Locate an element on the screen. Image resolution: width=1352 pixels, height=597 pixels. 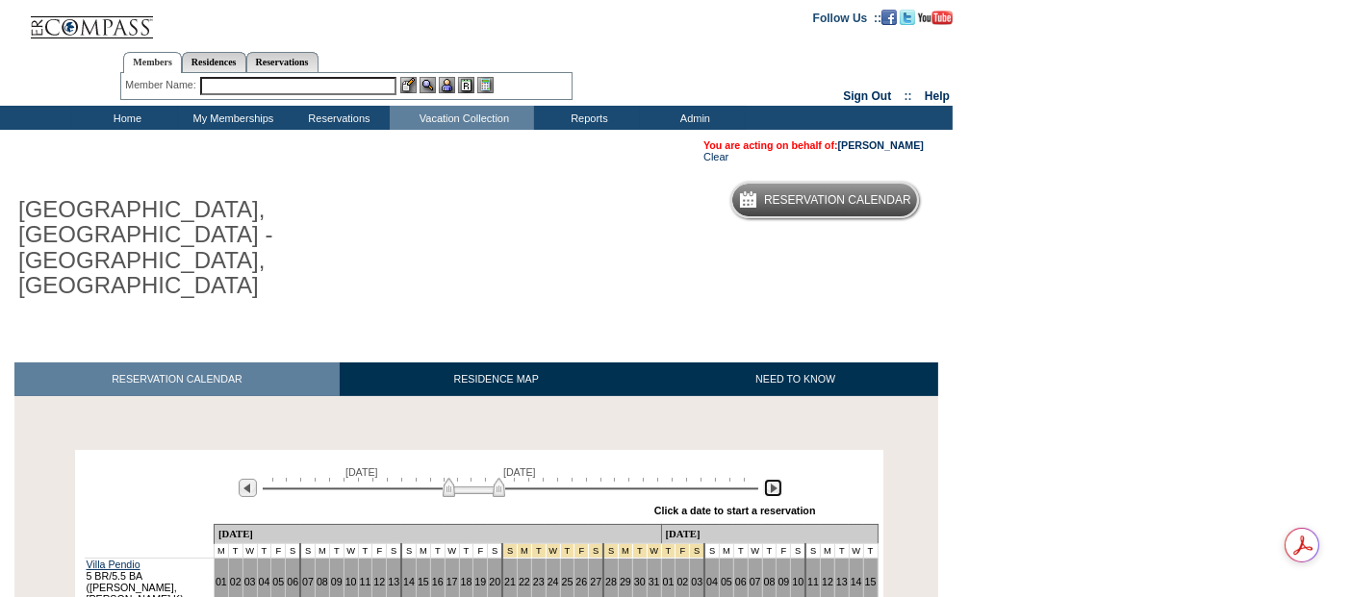
img: Previous is located at coordinates (247, 488).